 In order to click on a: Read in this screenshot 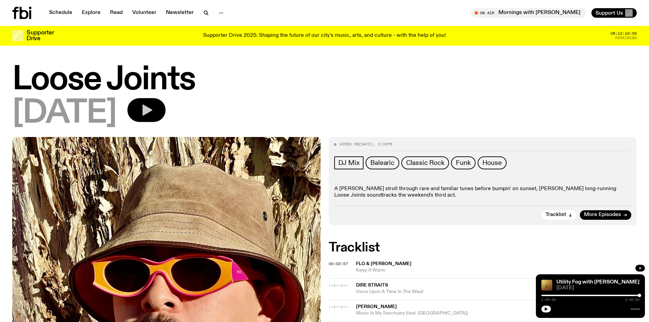, I will do `click(116, 13)`.